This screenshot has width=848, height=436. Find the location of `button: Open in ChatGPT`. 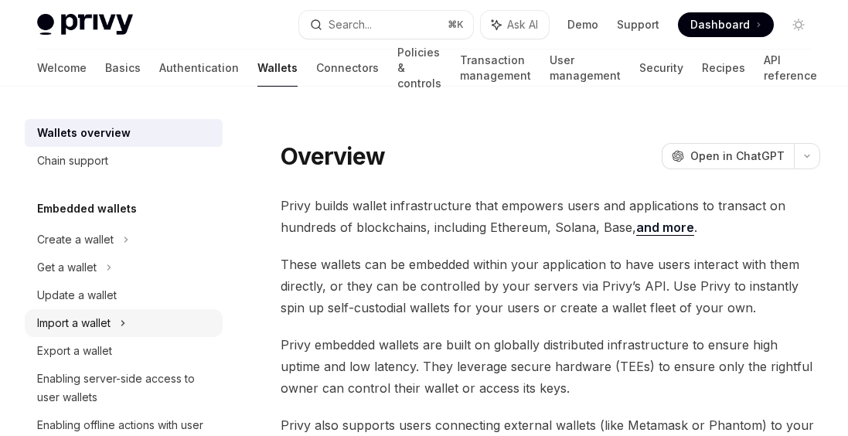

button: Open in ChatGPT is located at coordinates (728, 156).